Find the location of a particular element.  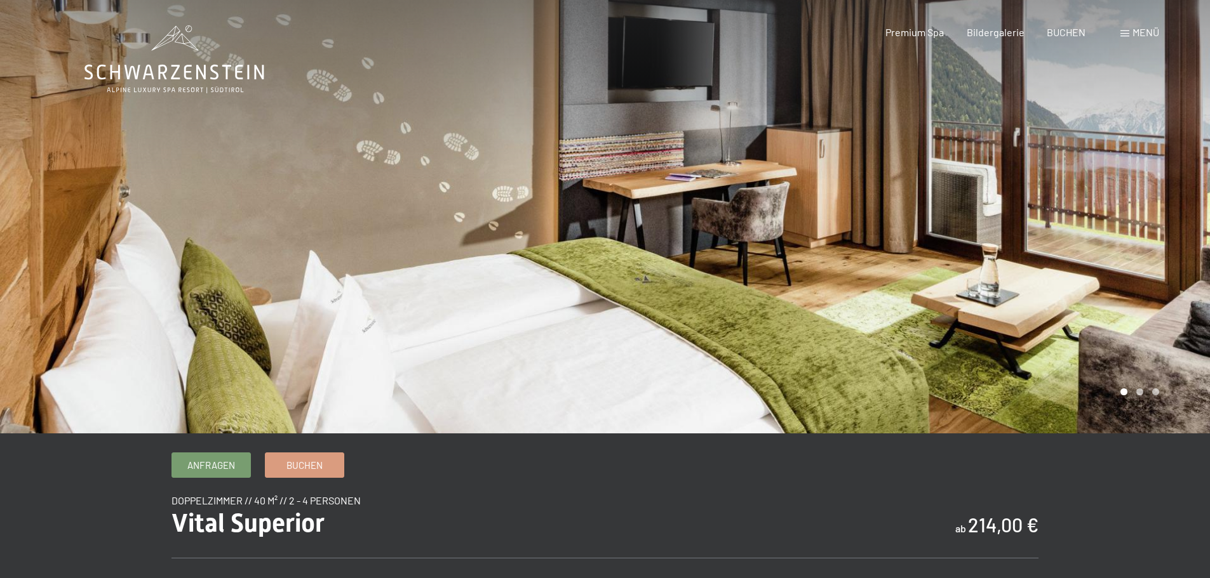

a: Premium Spa is located at coordinates (914, 32).